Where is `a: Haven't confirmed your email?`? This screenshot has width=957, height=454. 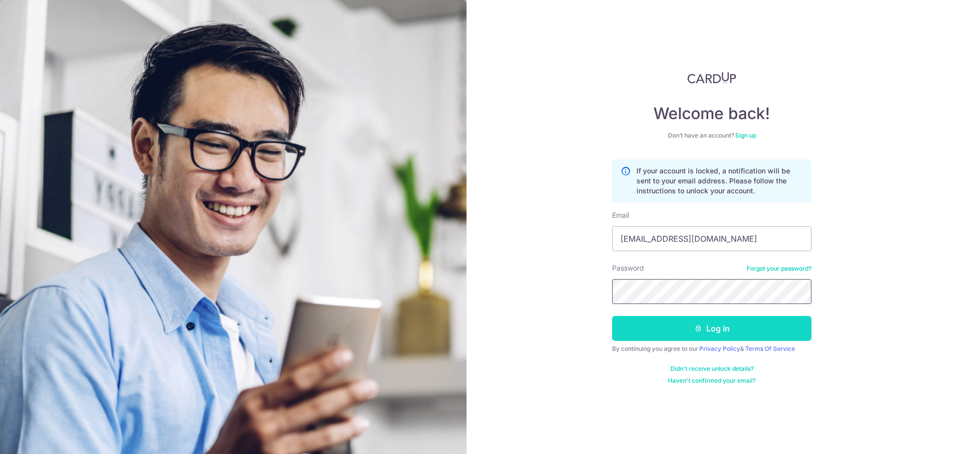 a: Haven't confirmed your email? is located at coordinates (712, 381).